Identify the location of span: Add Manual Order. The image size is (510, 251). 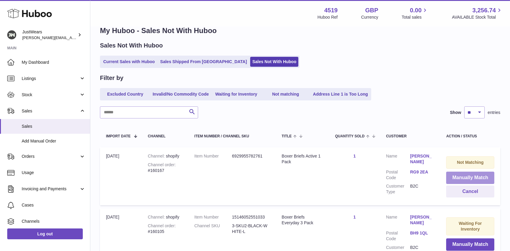
(54, 141).